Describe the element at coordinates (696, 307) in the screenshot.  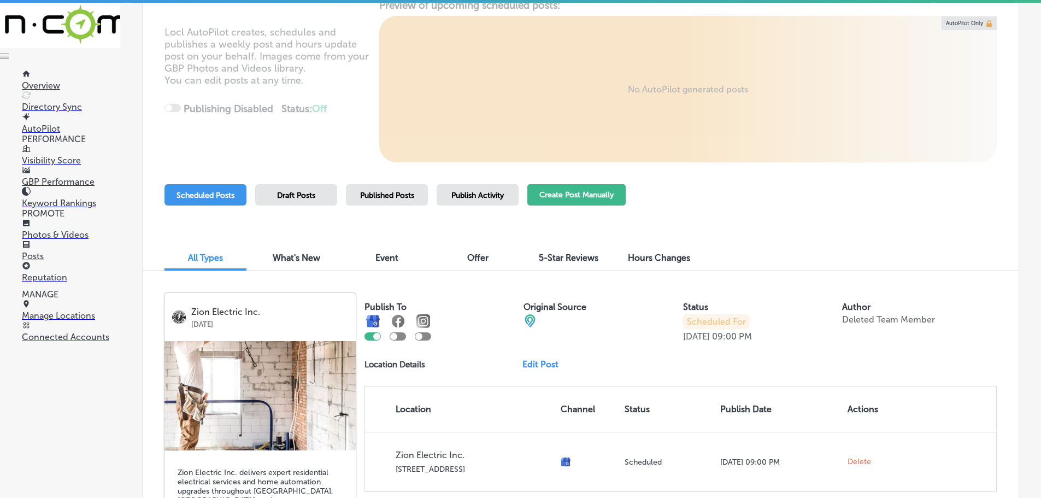
I see `label: Status` at that location.